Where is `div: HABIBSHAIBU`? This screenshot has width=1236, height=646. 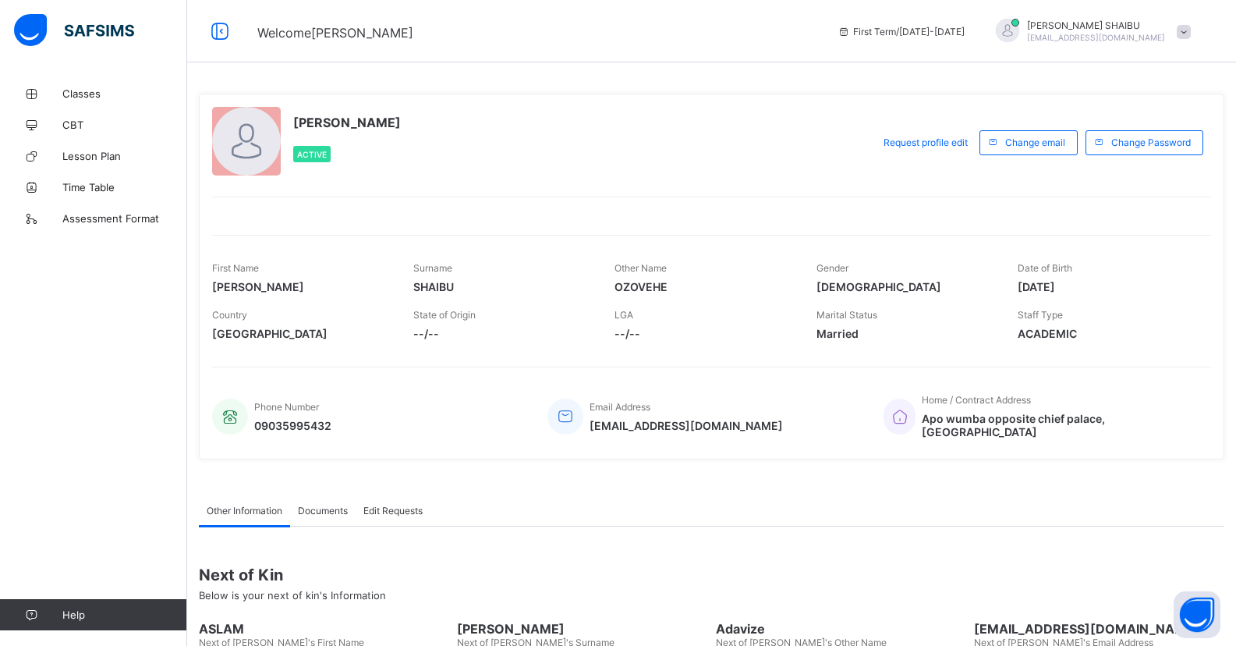 div: HABIBSHAIBU is located at coordinates (1090, 31).